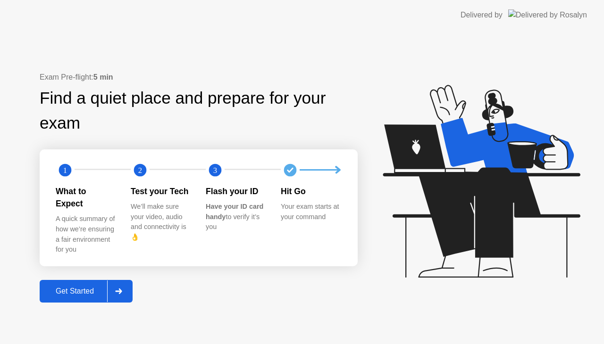 This screenshot has height=344, width=604. What do you see at coordinates (86, 292) in the screenshot?
I see `button: Get Started` at bounding box center [86, 292].